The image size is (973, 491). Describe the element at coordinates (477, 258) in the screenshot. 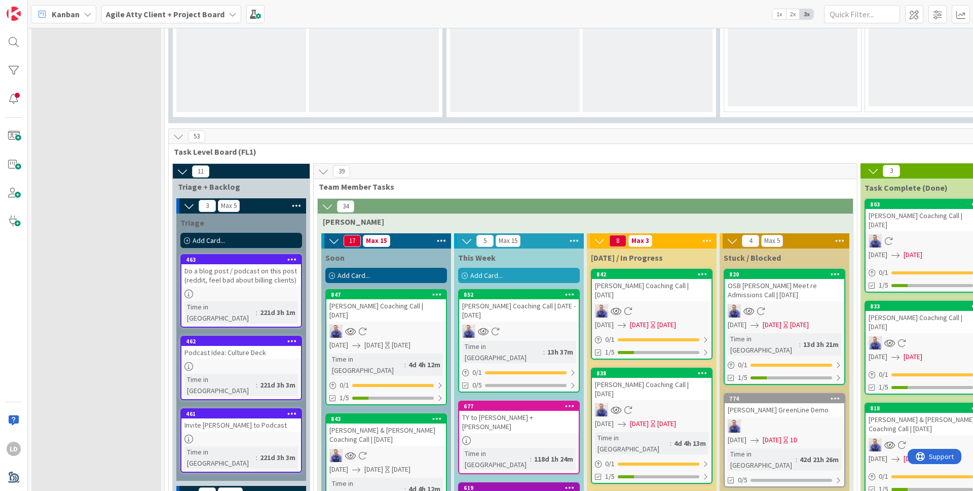

I see `span: This Week` at that location.